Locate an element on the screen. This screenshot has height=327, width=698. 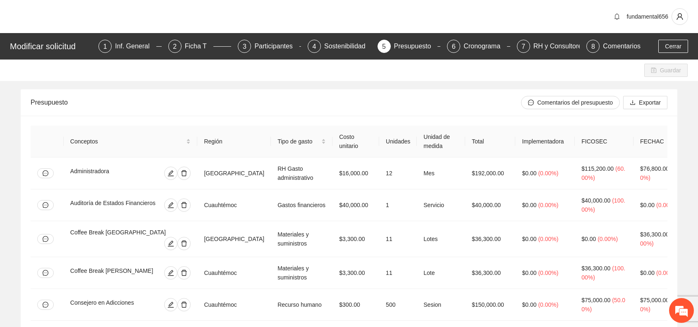
button: downloadExportar is located at coordinates (645, 103).